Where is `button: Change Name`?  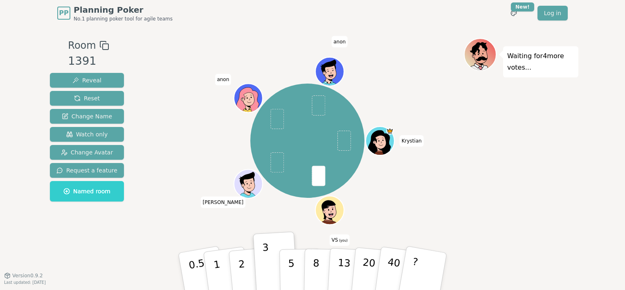 button: Change Name is located at coordinates (87, 116).